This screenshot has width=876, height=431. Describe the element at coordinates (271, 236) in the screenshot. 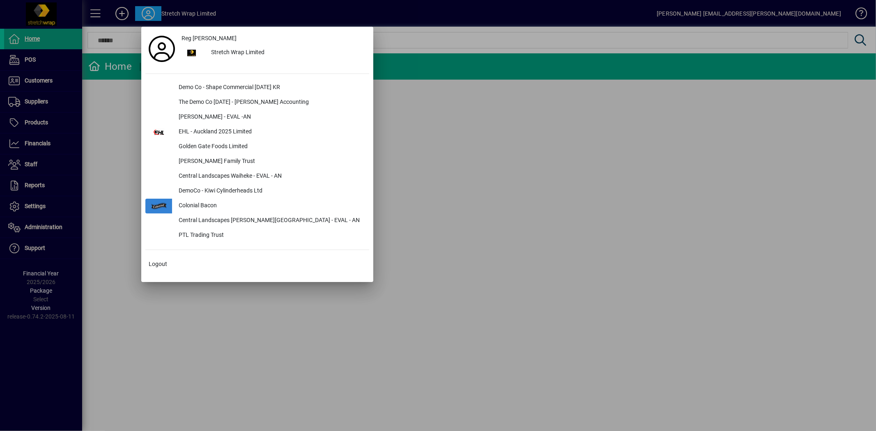

I see `div: PTL Trading Trust` at that location.